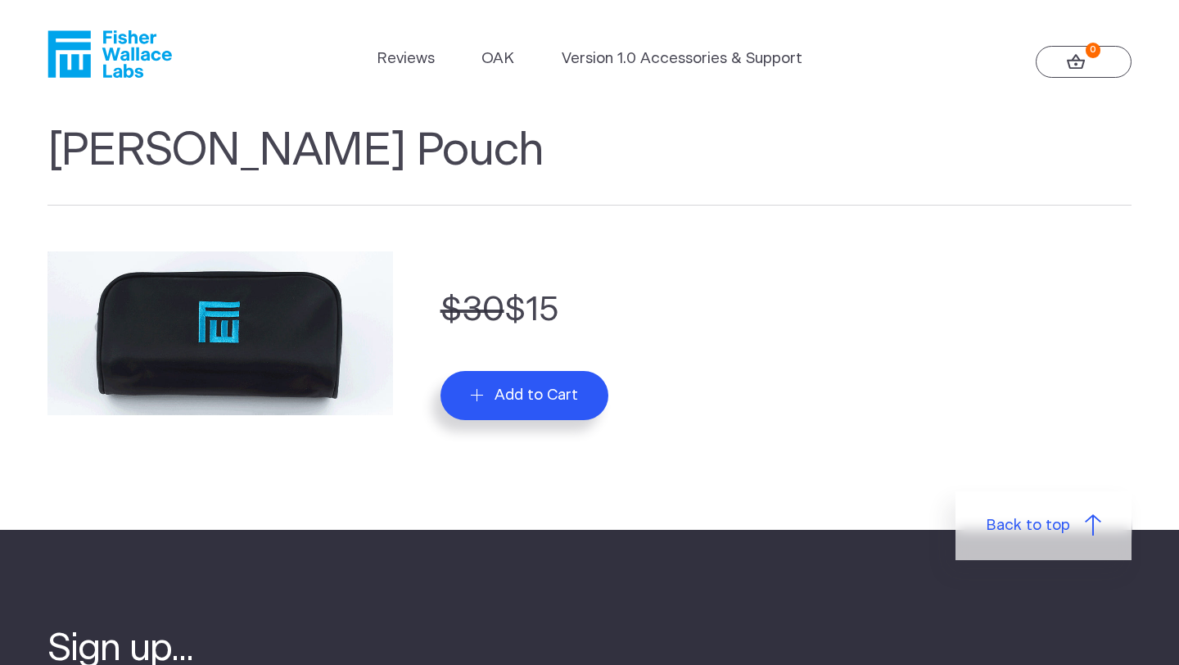 The width and height of the screenshot is (1179, 665). What do you see at coordinates (110, 54) in the screenshot?
I see `a: Fisher Wallace` at bounding box center [110, 54].